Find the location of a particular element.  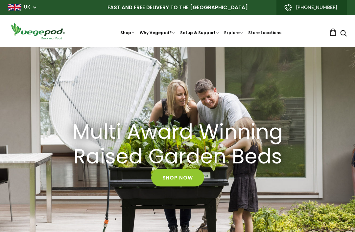

a: Setup & Support is located at coordinates (200, 33).